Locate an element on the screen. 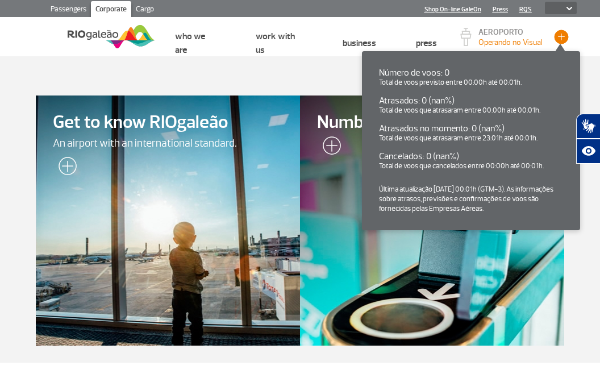  small: Total de voos que atrasaram entre 00:00h até 00:01h. is located at coordinates (460, 110).